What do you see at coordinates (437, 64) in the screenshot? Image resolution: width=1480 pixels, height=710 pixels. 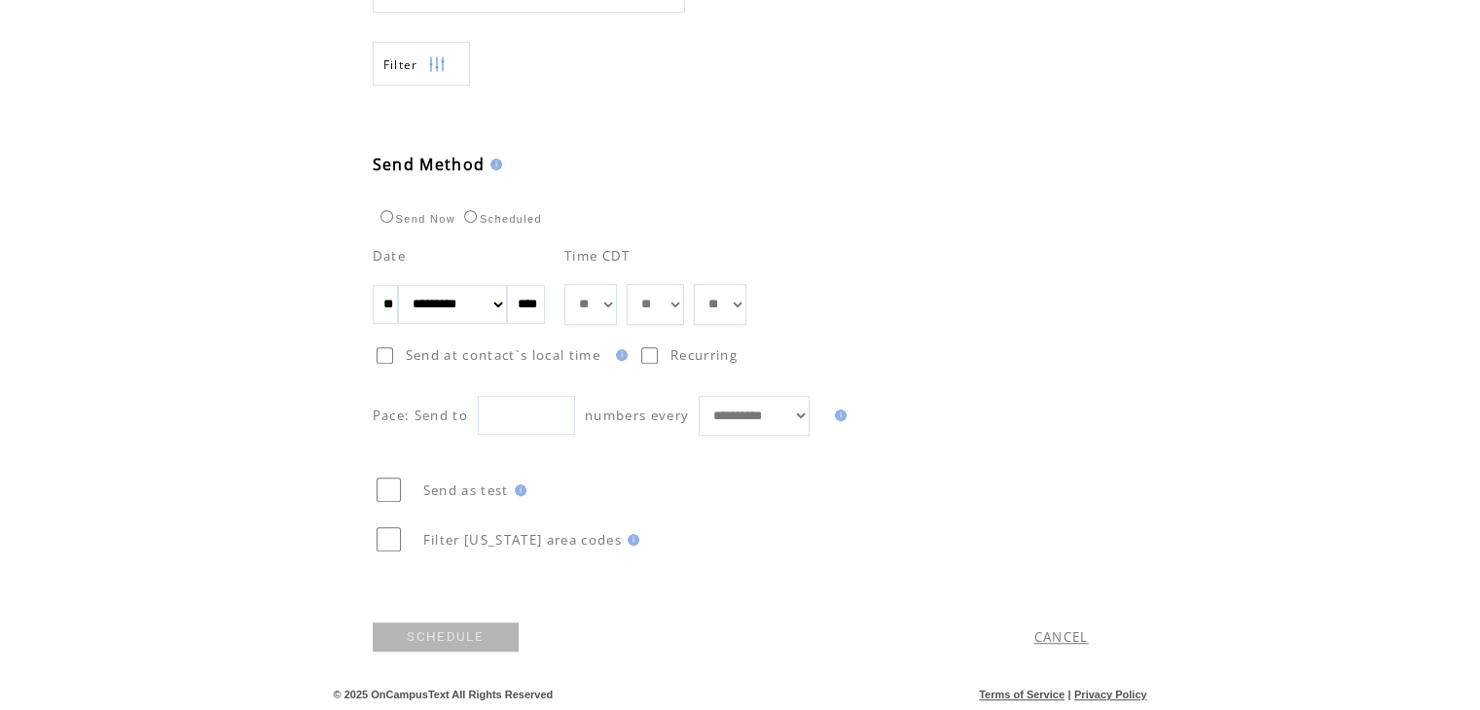 I see `img: filters.png` at bounding box center [437, 64].